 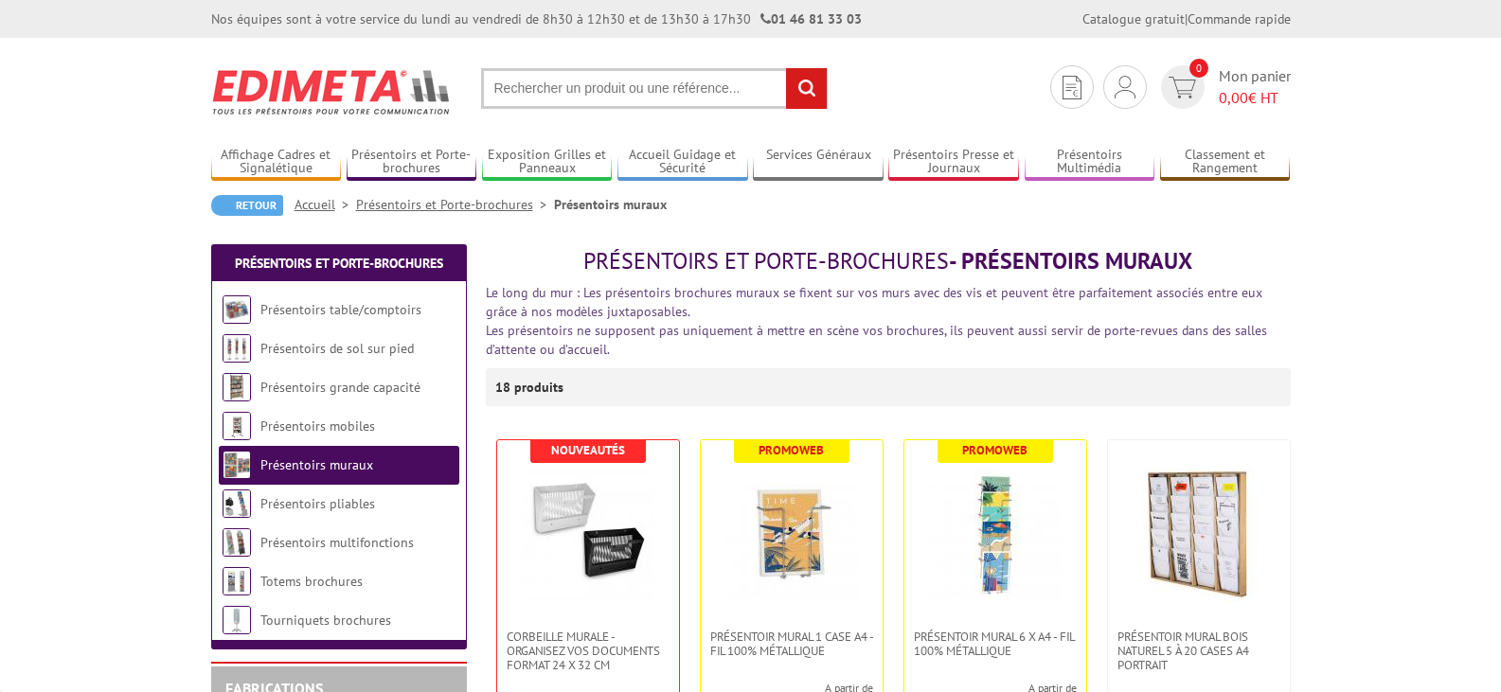 What do you see at coordinates (818, 162) in the screenshot?
I see `a: Services Généraux` at bounding box center [818, 162].